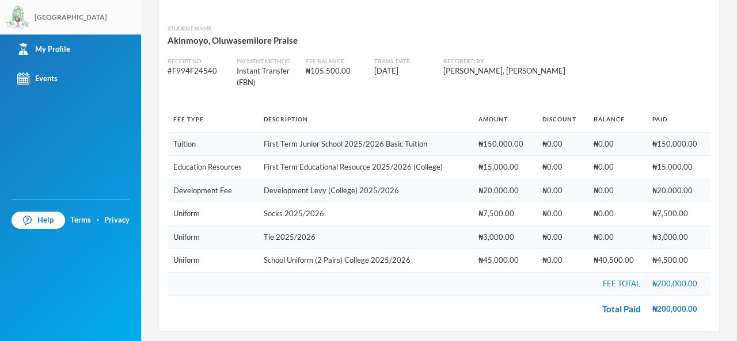 This screenshot has height=341, width=737. What do you see at coordinates (407, 284) in the screenshot?
I see `td: Fee Total` at bounding box center [407, 284].